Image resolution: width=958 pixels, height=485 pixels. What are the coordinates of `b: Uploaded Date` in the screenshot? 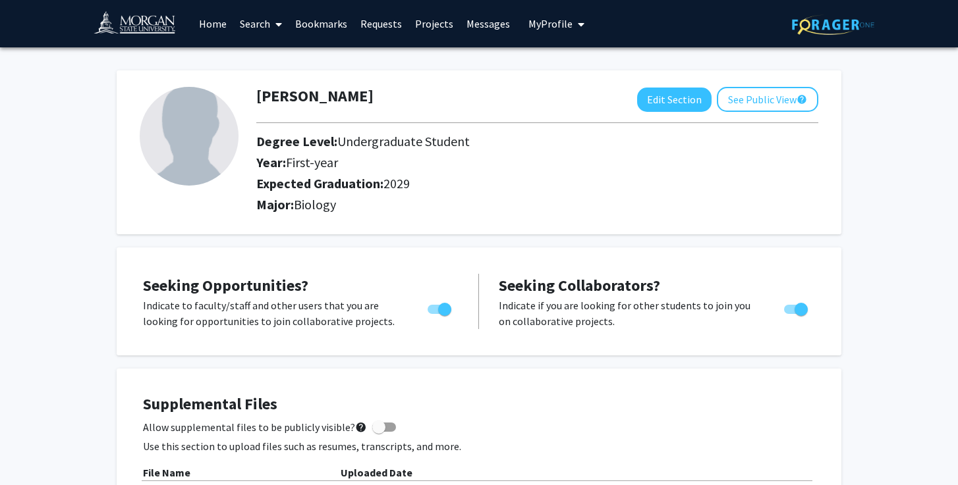 It's located at (376, 473).